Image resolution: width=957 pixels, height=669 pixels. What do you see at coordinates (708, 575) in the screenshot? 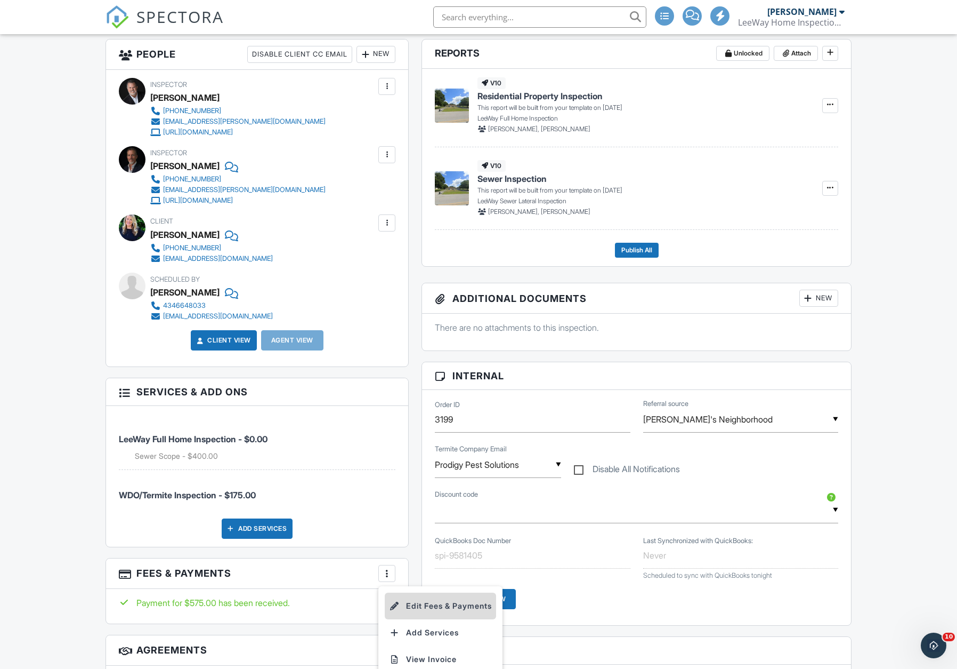
I see `span: Scheduled to sync with QuickBooks tonight` at bounding box center [708, 575].